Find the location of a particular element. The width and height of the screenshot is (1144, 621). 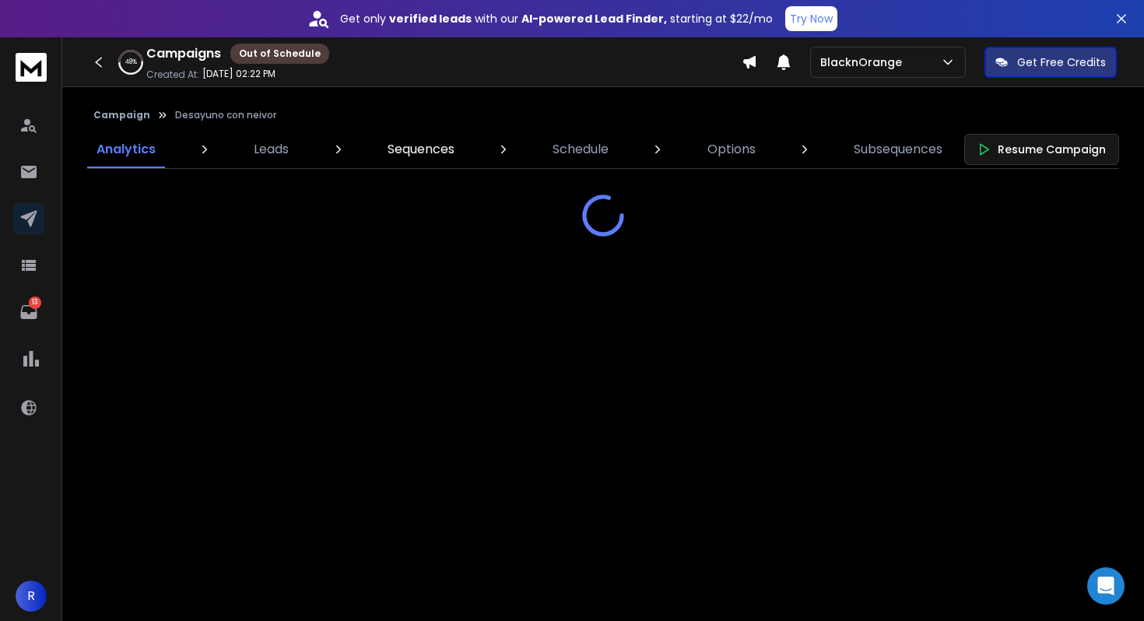

p: Schedule is located at coordinates (580, 149).